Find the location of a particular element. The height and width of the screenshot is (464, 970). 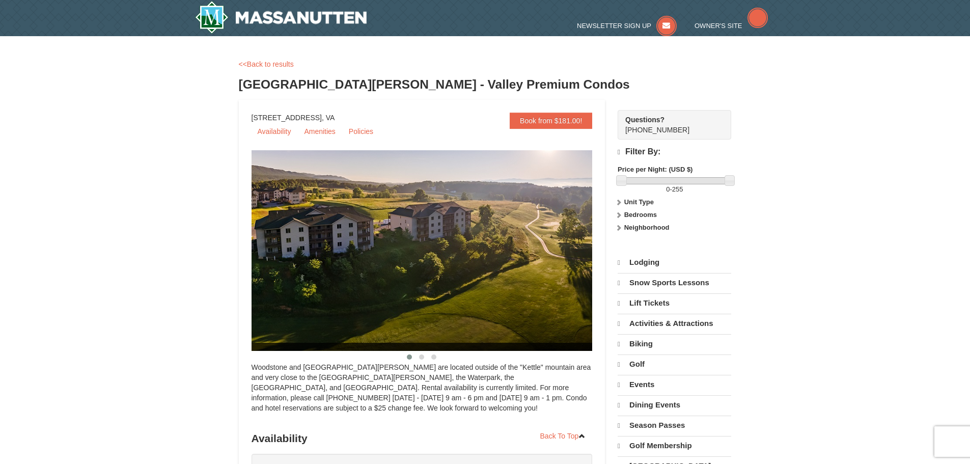

span: 255 is located at coordinates (678, 189).